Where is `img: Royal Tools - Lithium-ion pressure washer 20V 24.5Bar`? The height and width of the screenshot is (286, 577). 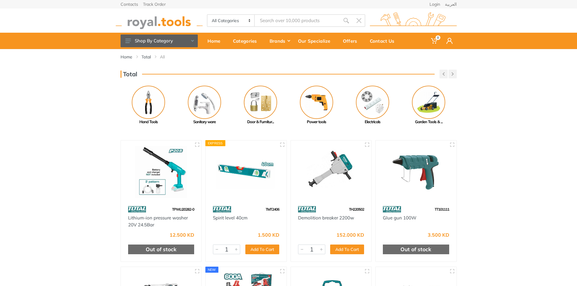
img: Royal Tools - Lithium-ion pressure washer 20V 24.5Bar is located at coordinates (161, 172).